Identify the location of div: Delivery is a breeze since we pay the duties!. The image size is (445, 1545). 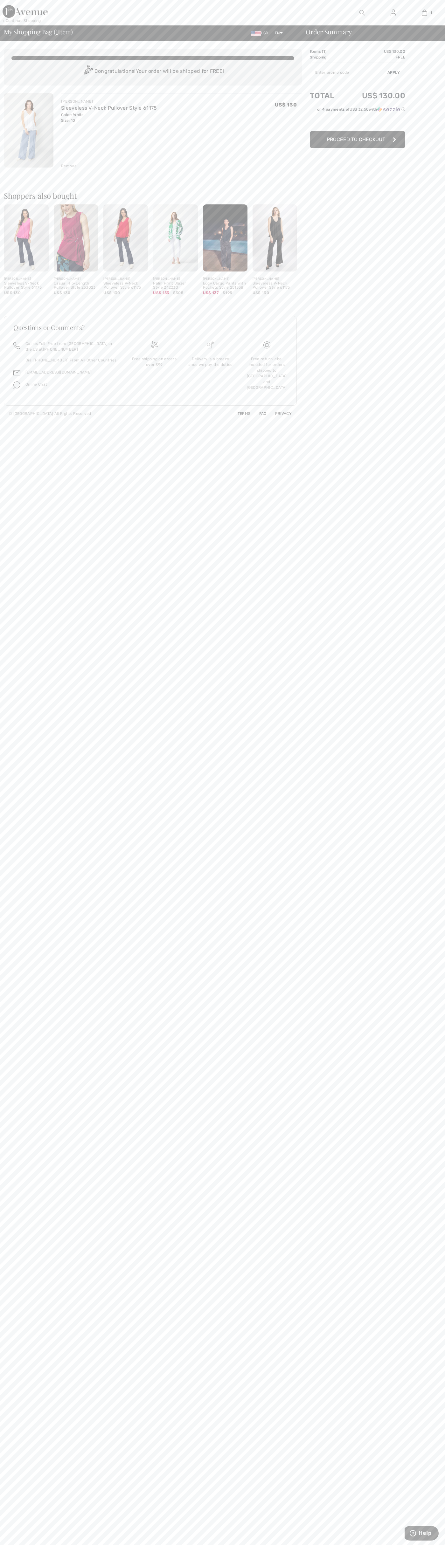
(210, 362).